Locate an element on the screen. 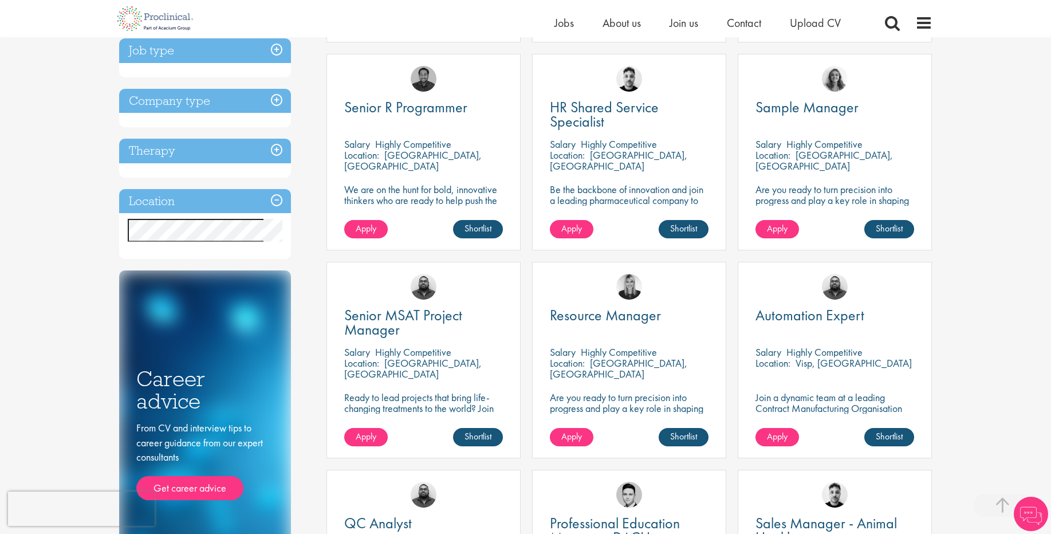  a: Join us is located at coordinates (684, 23).